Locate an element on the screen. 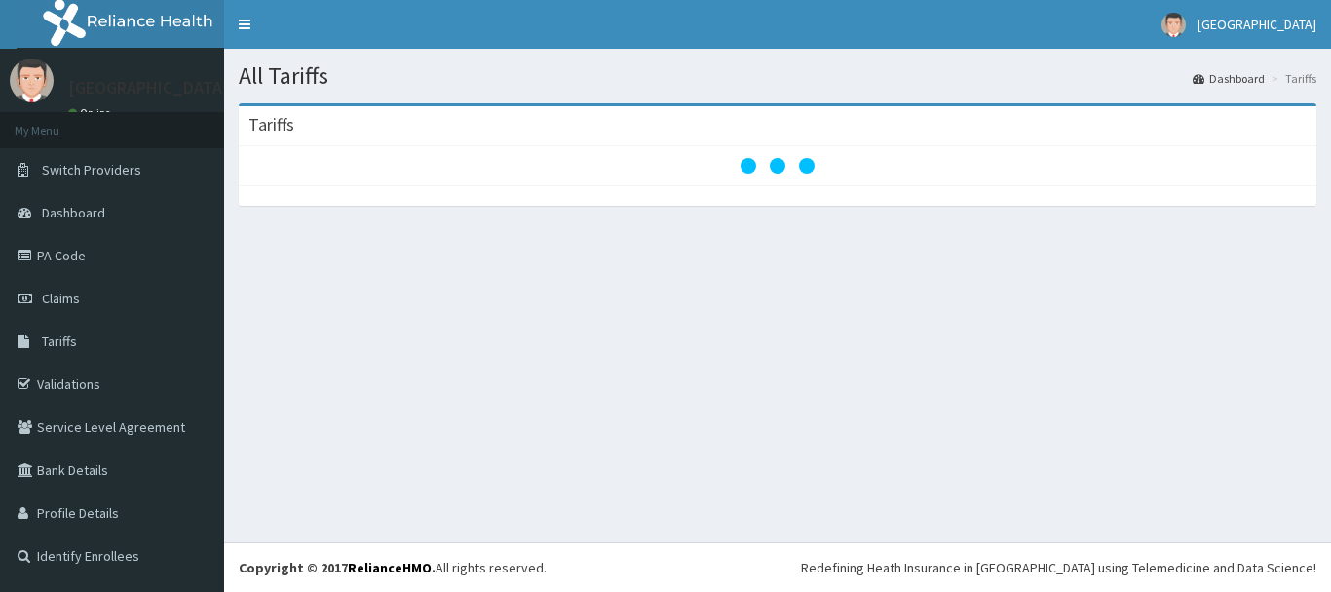  h1: All Tariffs is located at coordinates (778, 76).